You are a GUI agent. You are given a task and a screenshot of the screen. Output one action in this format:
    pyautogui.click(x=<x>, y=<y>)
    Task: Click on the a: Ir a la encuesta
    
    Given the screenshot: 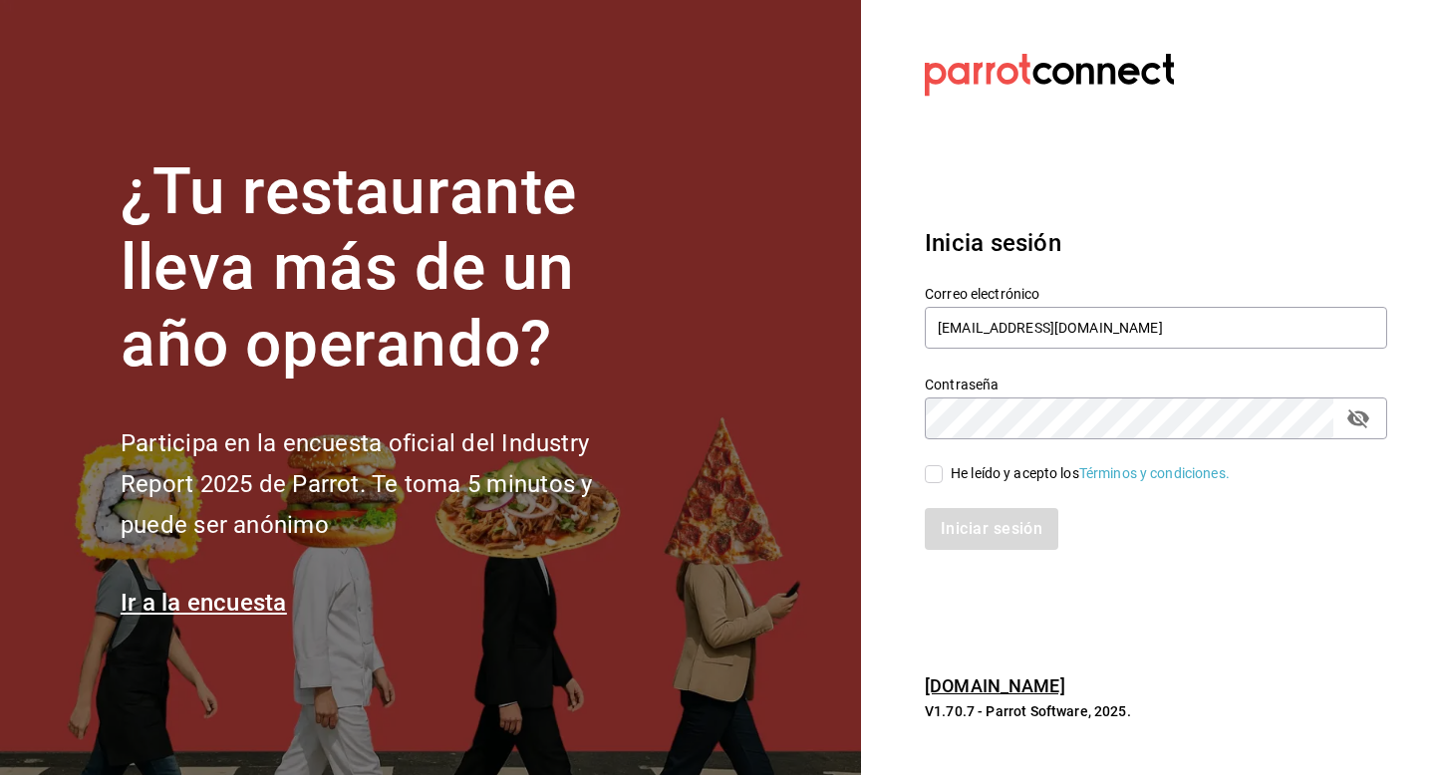 What is the action you would take?
    pyautogui.click(x=203, y=603)
    